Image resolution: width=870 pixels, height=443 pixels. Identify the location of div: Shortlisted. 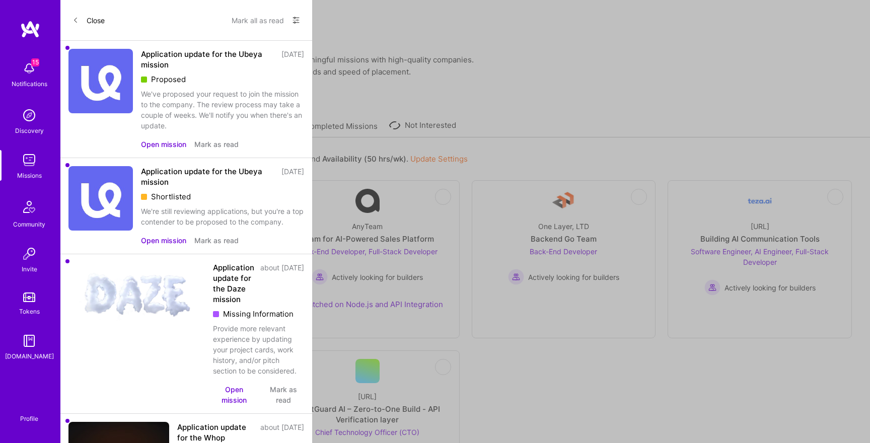
(223, 196).